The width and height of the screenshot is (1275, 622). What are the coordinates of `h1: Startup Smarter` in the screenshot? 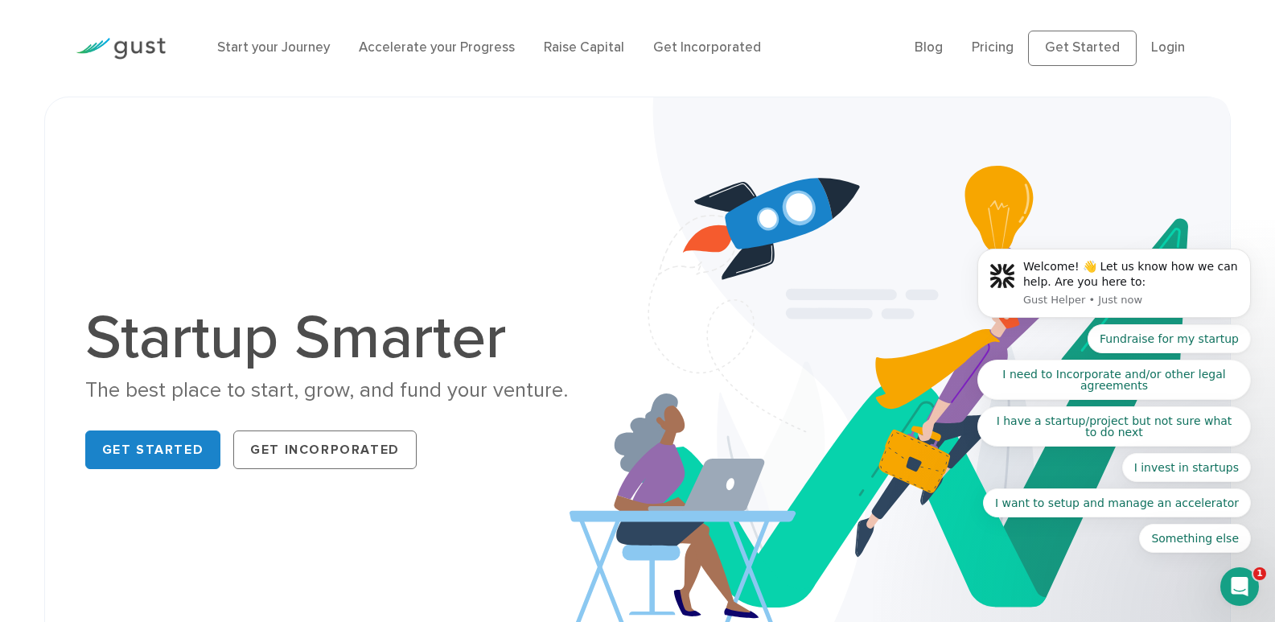 It's located at (356, 338).